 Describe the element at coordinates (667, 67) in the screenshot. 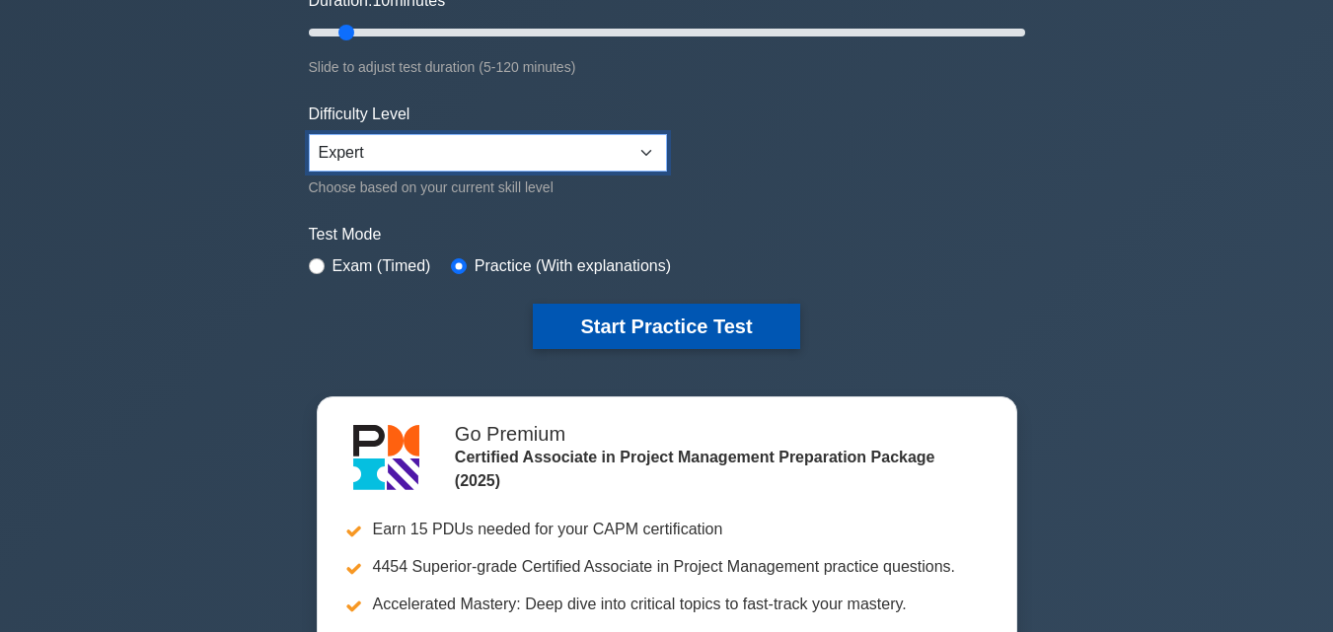

I see `div: Slide to adjust test duration (5-120 minutes)` at that location.